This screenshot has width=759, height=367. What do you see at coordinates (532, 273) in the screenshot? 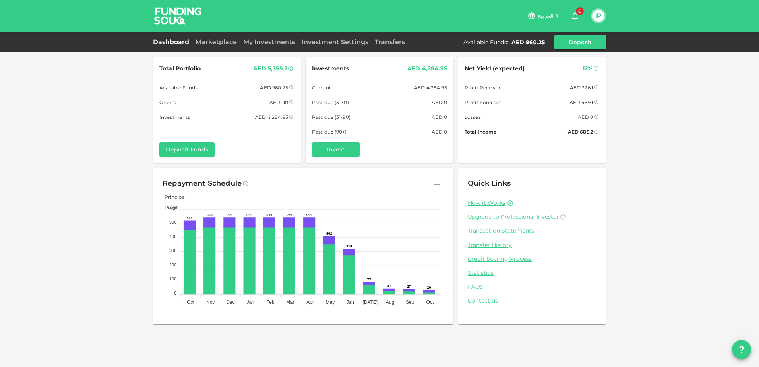
I see `a: Statistics` at bounding box center [532, 273].